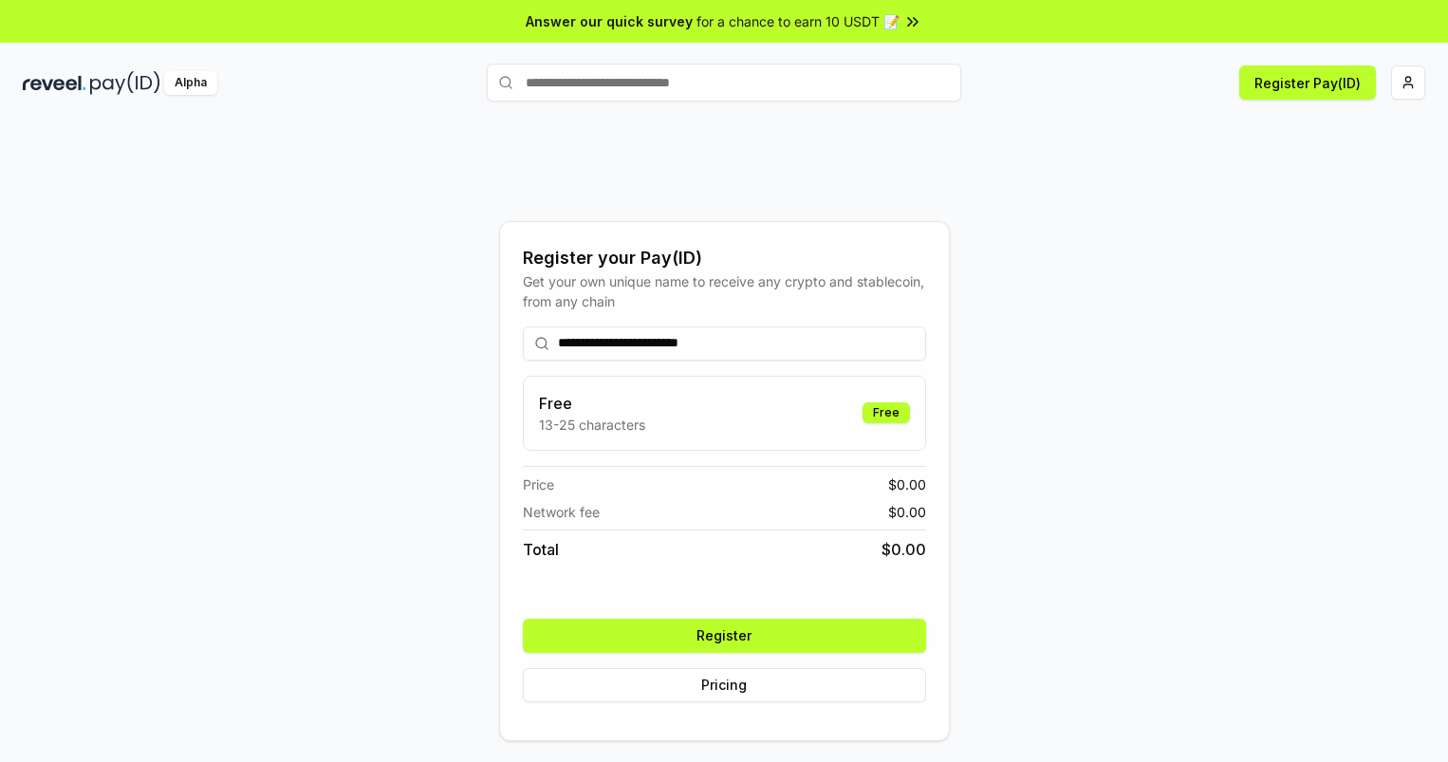  Describe the element at coordinates (724, 258) in the screenshot. I see `div: Register your Pay(ID)` at that location.